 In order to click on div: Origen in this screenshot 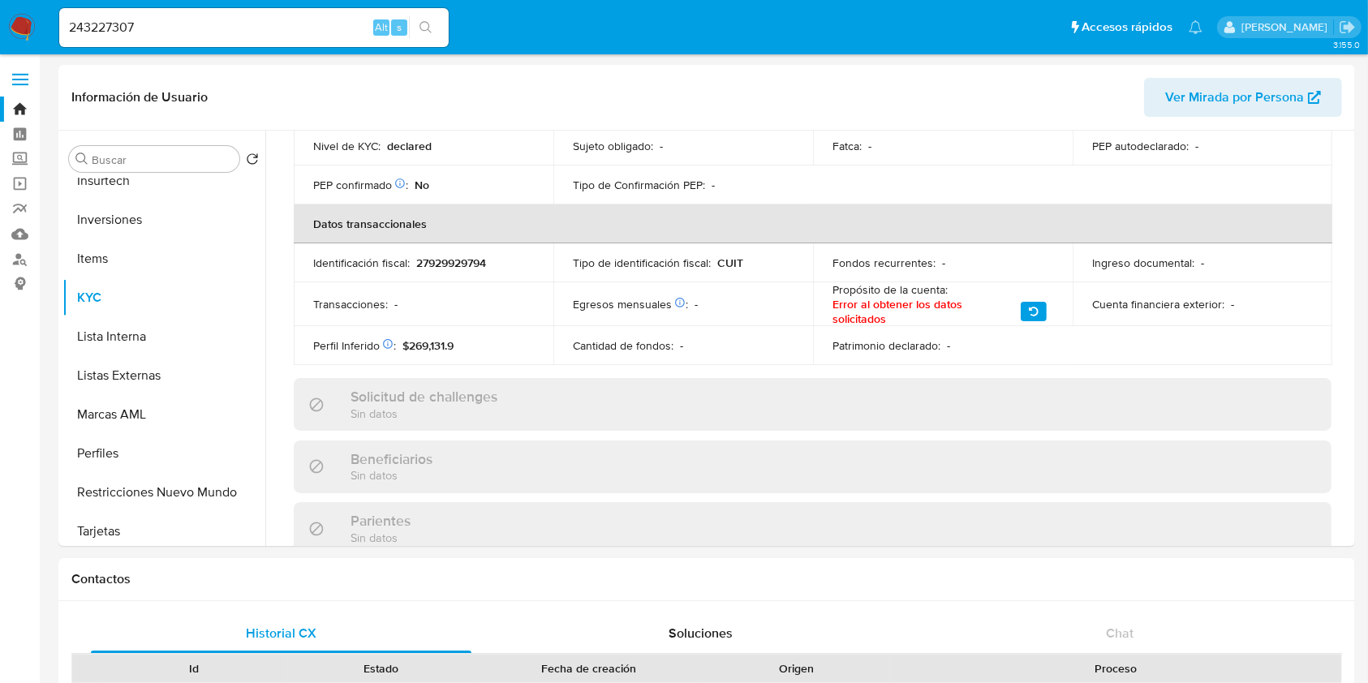, I will do `click(796, 669)`.